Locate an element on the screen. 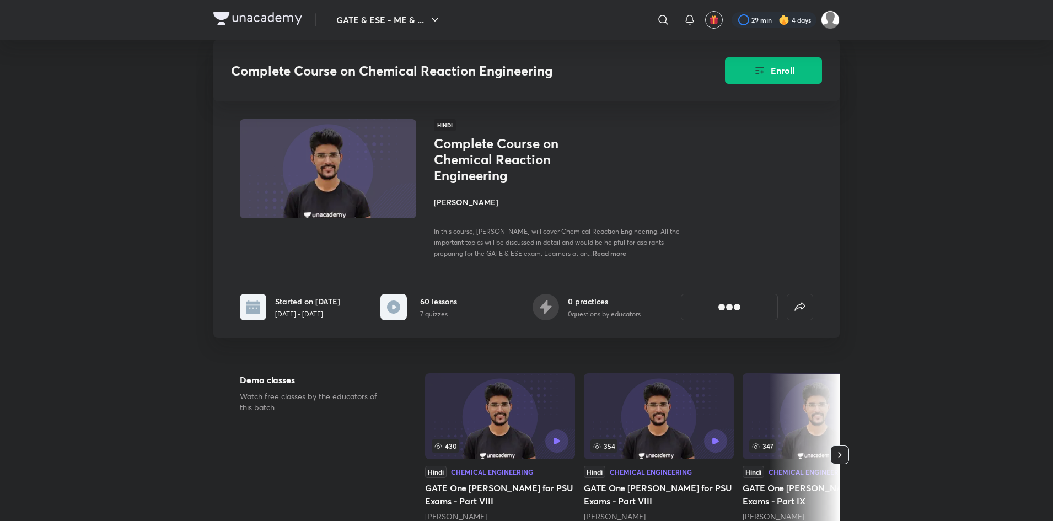 The height and width of the screenshot is (521, 1053). p: 0 questions by educators is located at coordinates (604, 314).